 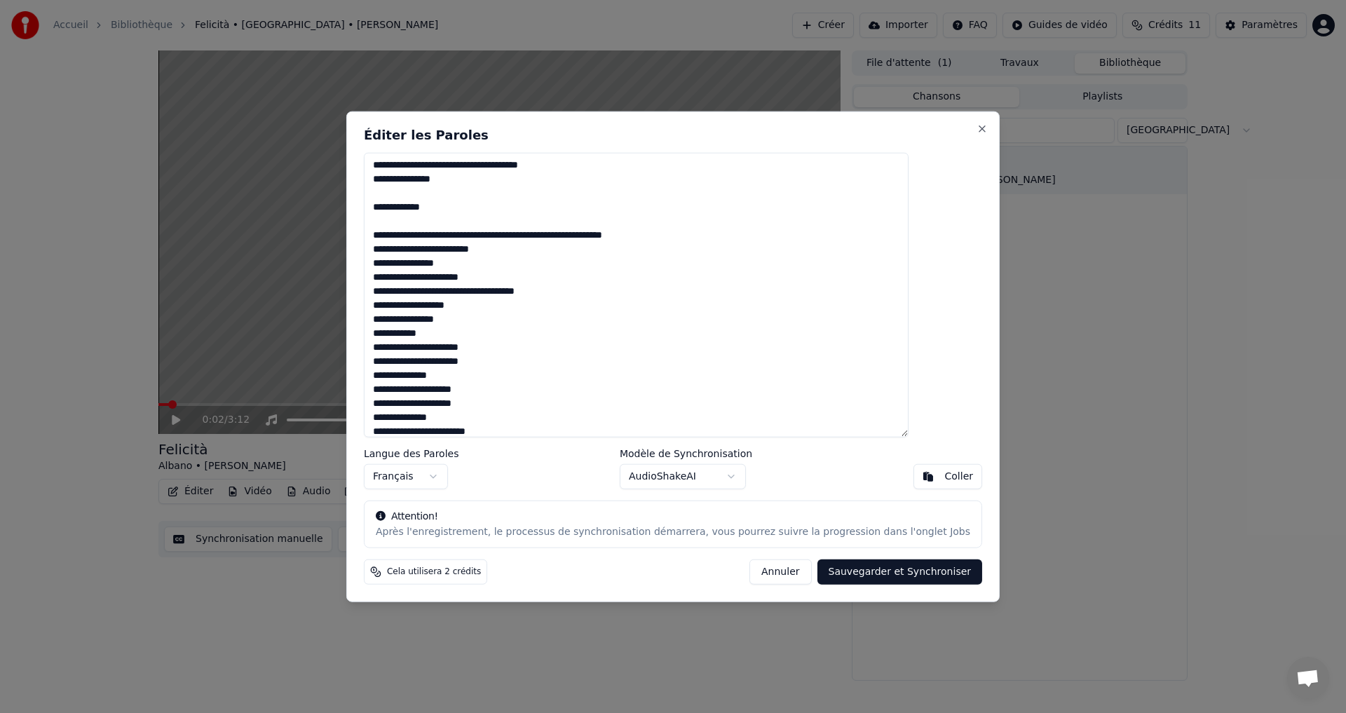 I want to click on label: Langue des Paroles, so click(x=412, y=454).